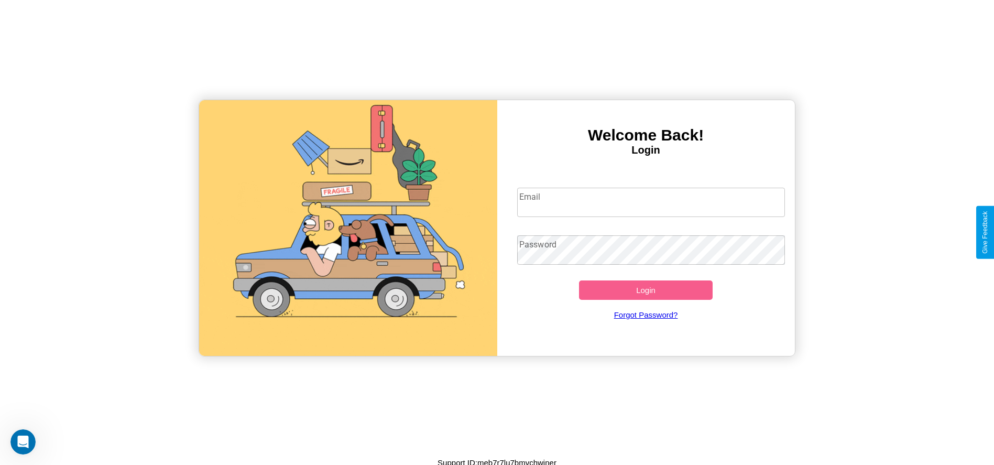 This screenshot has width=994, height=465. I want to click on div: Give Feedback, so click(985, 232).